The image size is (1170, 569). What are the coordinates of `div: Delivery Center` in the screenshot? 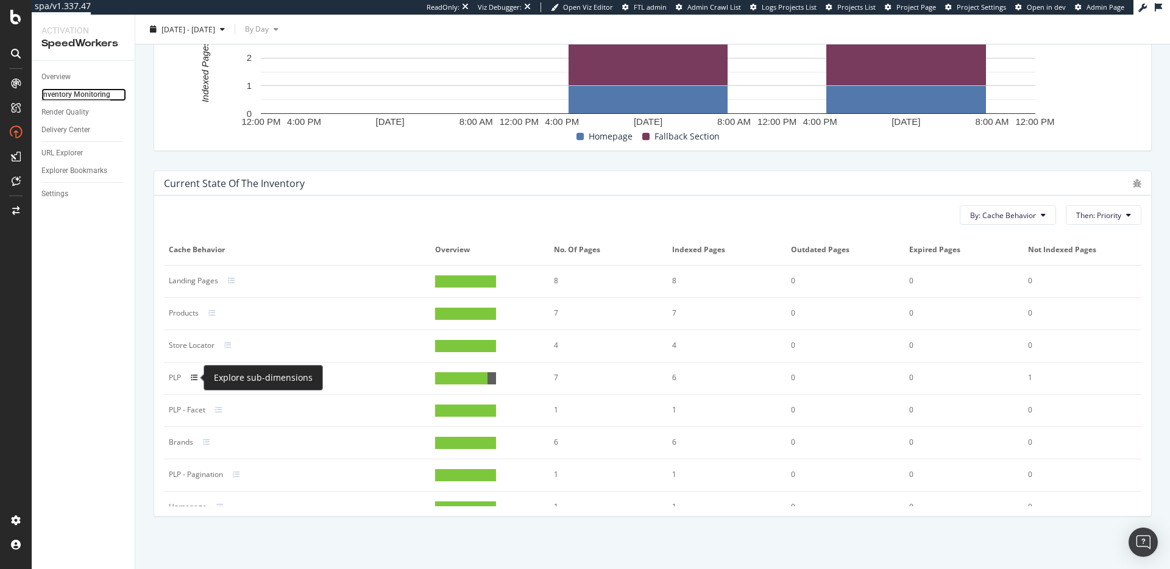 It's located at (66, 130).